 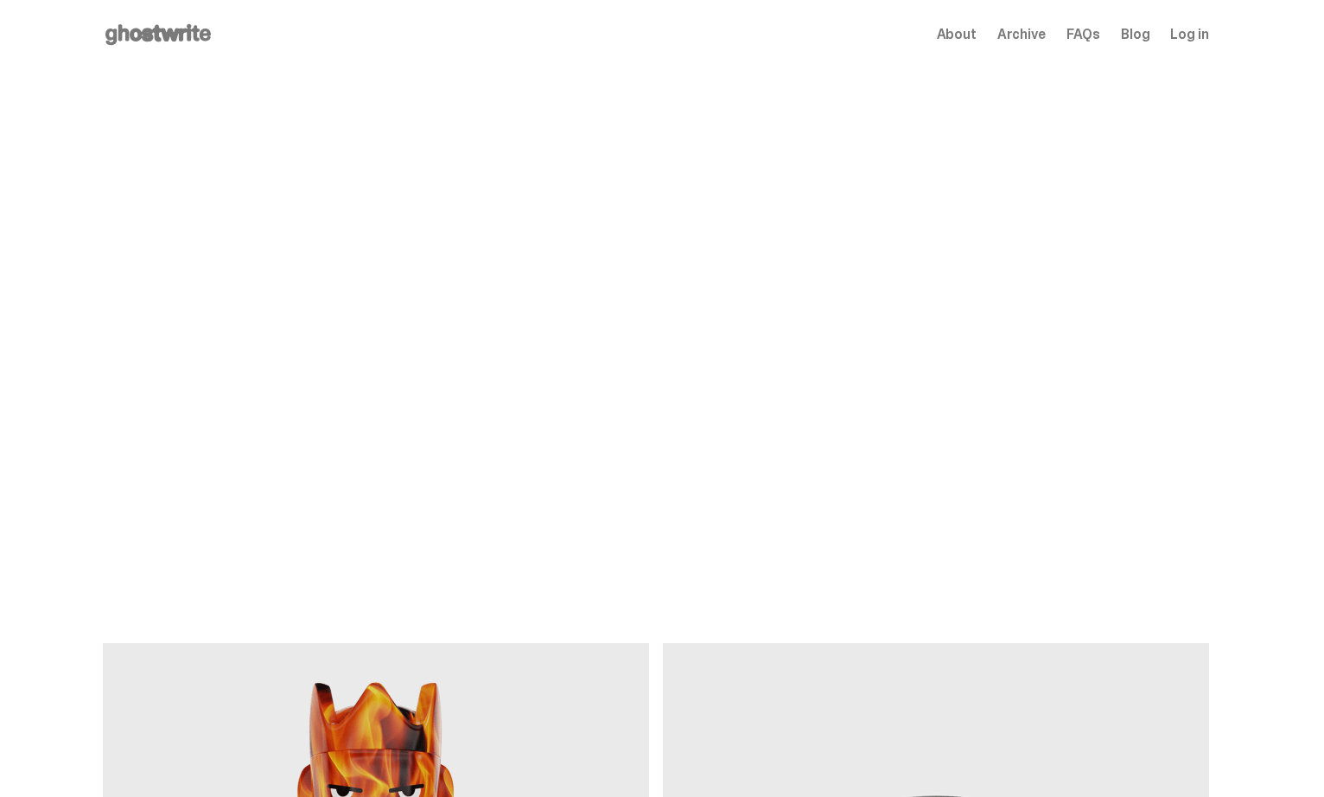 What do you see at coordinates (1083, 35) in the screenshot?
I see `span: FAQs` at bounding box center [1083, 35].